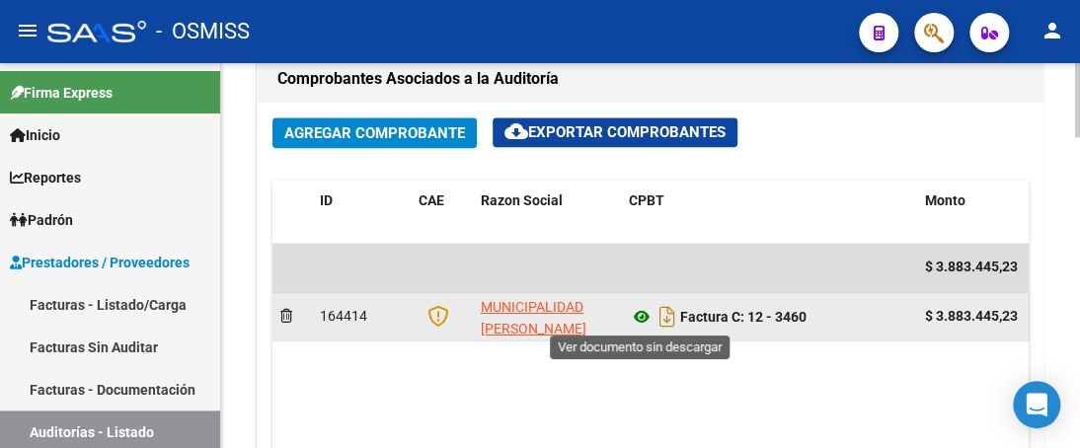  Describe the element at coordinates (1036, 405) in the screenshot. I see `div: Open Intercom Messenger` at that location.